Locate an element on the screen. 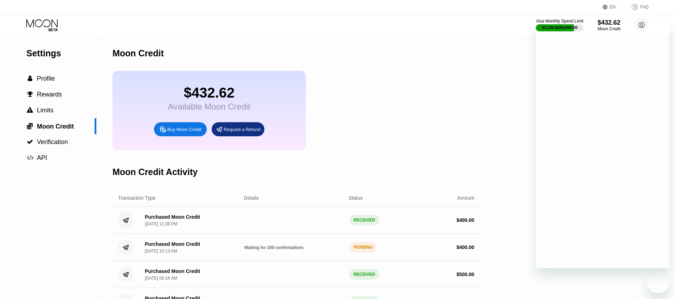  div: Status is located at coordinates (356, 198).